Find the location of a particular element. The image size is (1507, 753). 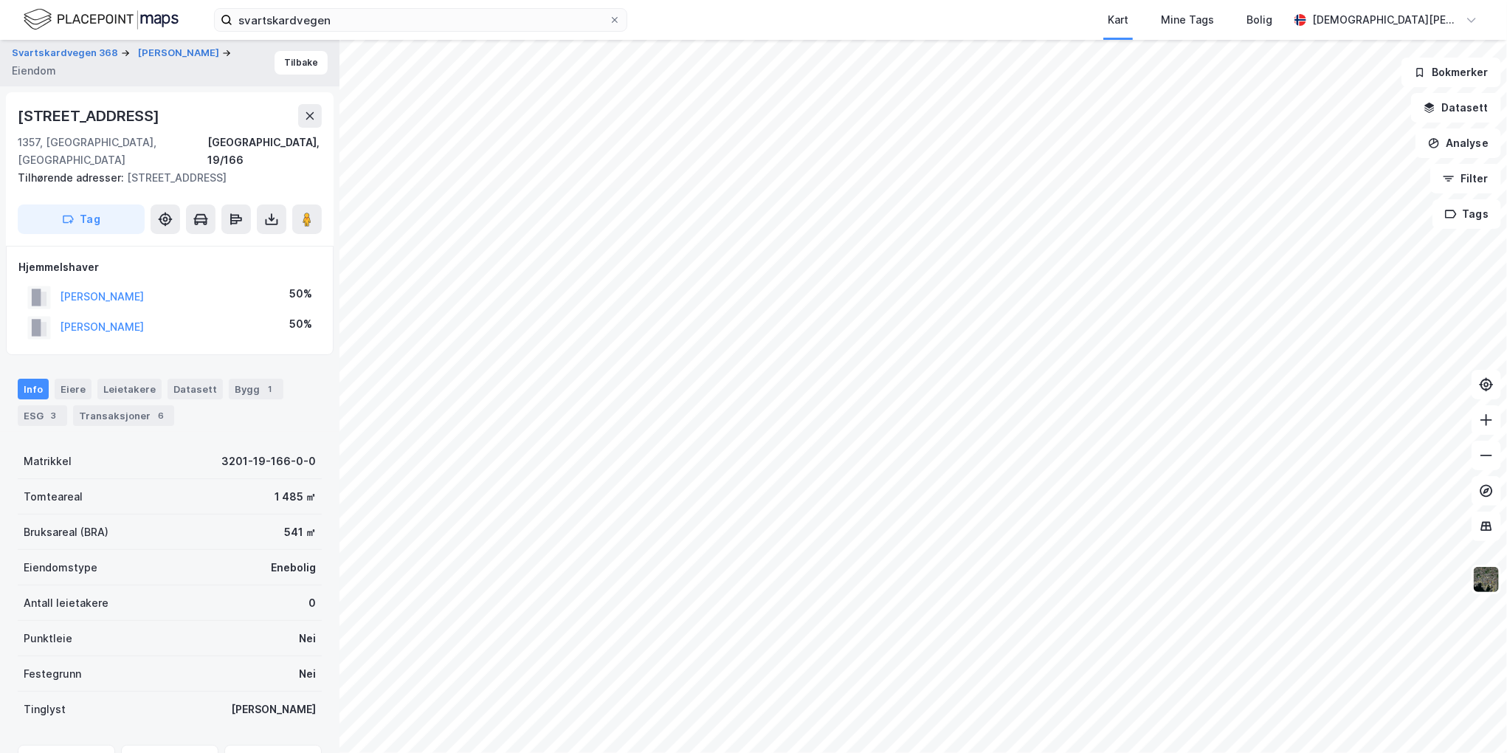

button: Tag is located at coordinates (81, 219).